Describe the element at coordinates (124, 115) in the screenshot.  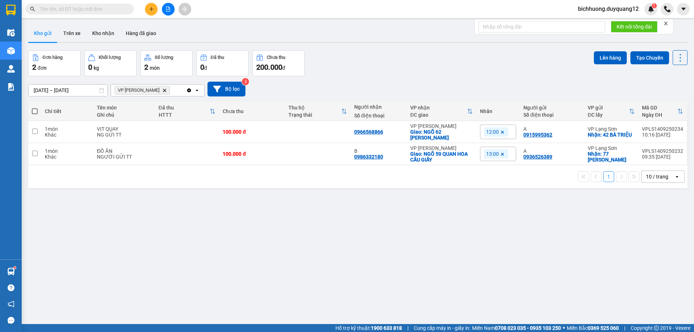
I see `div: Ghi chú` at that location.